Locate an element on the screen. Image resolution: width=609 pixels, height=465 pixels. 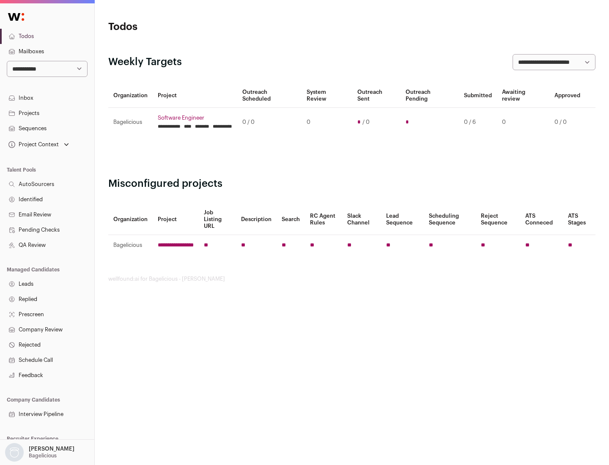
span: / 0 is located at coordinates (366, 122).